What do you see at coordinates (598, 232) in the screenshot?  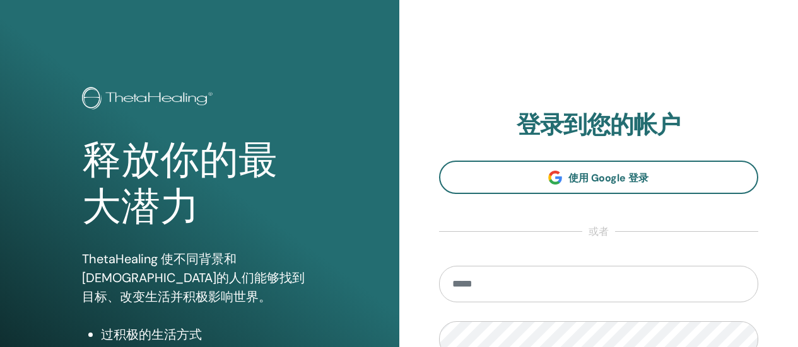 I see `span: 或者` at bounding box center [598, 232].